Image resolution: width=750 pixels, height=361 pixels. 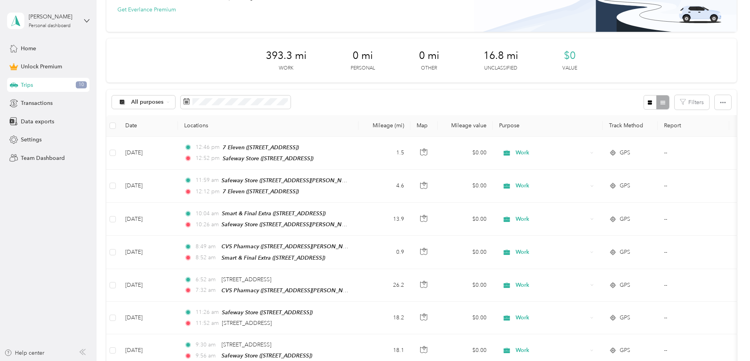 What do you see at coordinates (37, 103) in the screenshot?
I see `span: Transactions` at bounding box center [37, 103].